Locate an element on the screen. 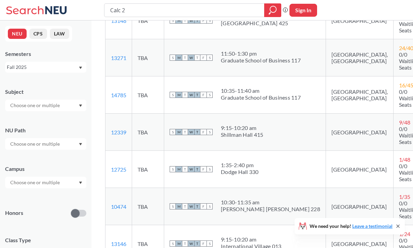 The height and width of the screenshot is (248, 413). div: Campus is located at coordinates (46, 169).